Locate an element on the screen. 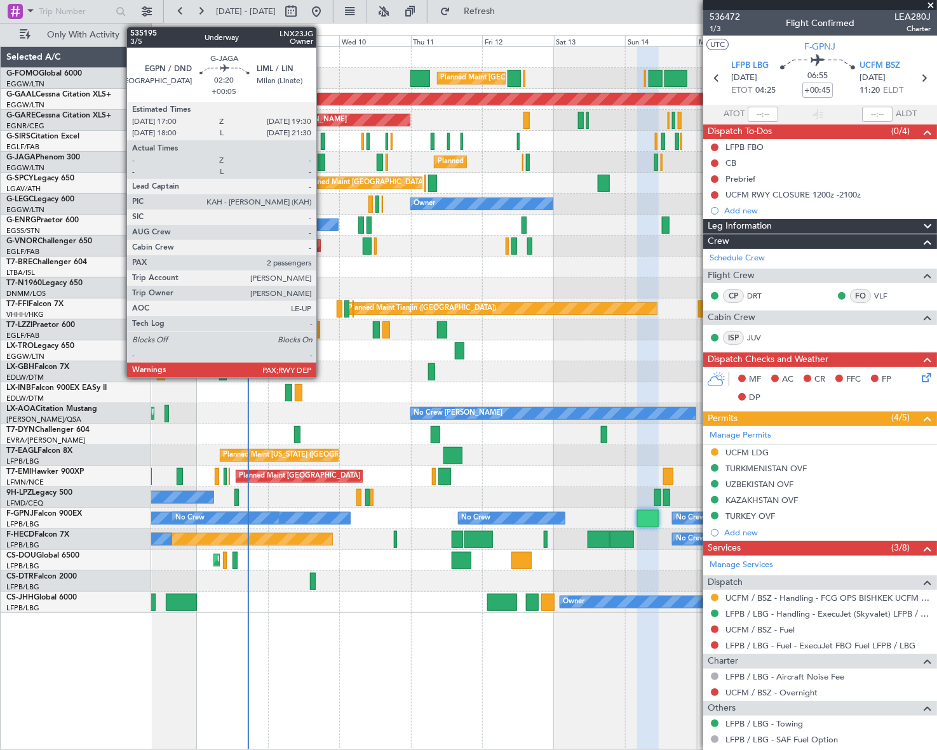 Image resolution: width=937 pixels, height=750 pixels. a: LX-GBHFalcon 7X is located at coordinates (37, 367).